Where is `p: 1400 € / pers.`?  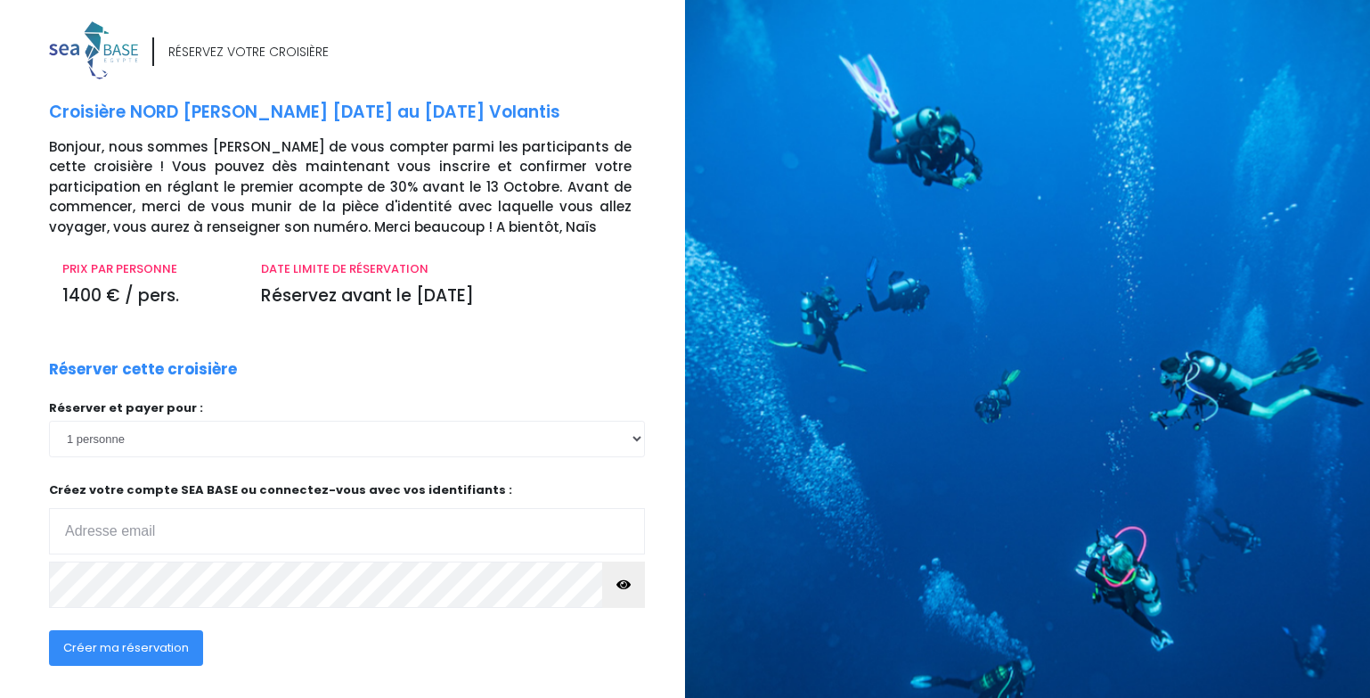 p: 1400 € / pers. is located at coordinates (148, 296).